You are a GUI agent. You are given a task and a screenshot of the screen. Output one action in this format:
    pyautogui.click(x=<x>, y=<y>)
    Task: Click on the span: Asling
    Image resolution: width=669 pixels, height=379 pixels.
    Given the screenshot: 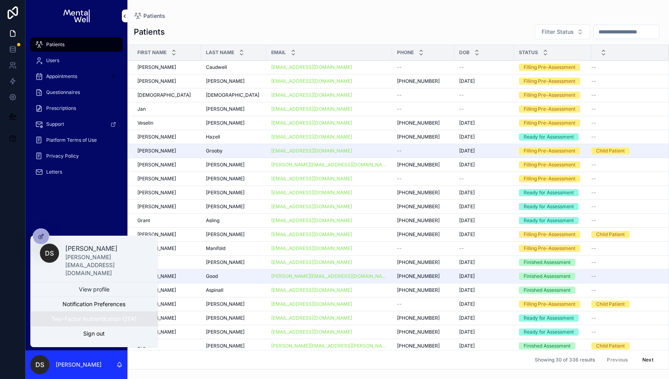 What is the action you would take?
    pyautogui.click(x=213, y=221)
    